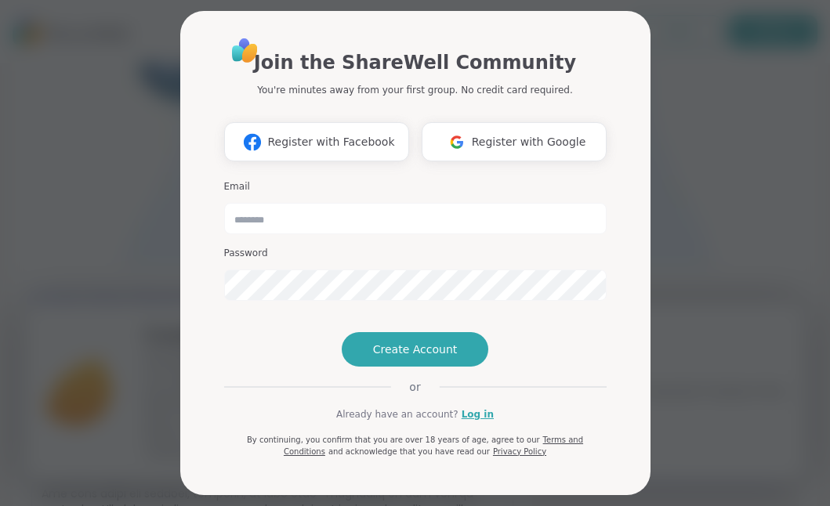  I want to click on h1: Join the ShareWell Community, so click(415, 63).